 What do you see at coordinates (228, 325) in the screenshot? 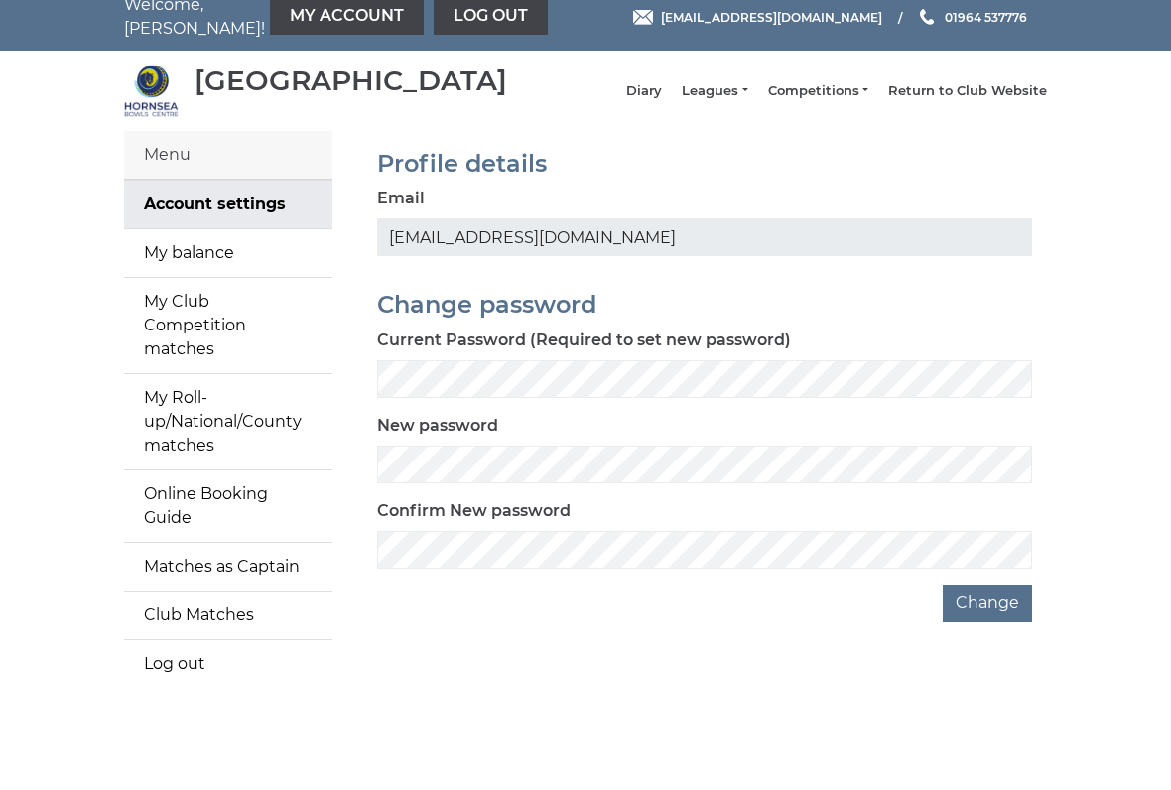
I see `a: My Club Competition matches` at bounding box center [228, 325].